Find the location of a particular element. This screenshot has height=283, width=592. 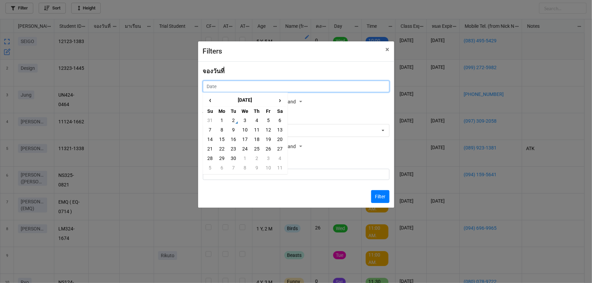

th: Mo is located at coordinates (222, 111).